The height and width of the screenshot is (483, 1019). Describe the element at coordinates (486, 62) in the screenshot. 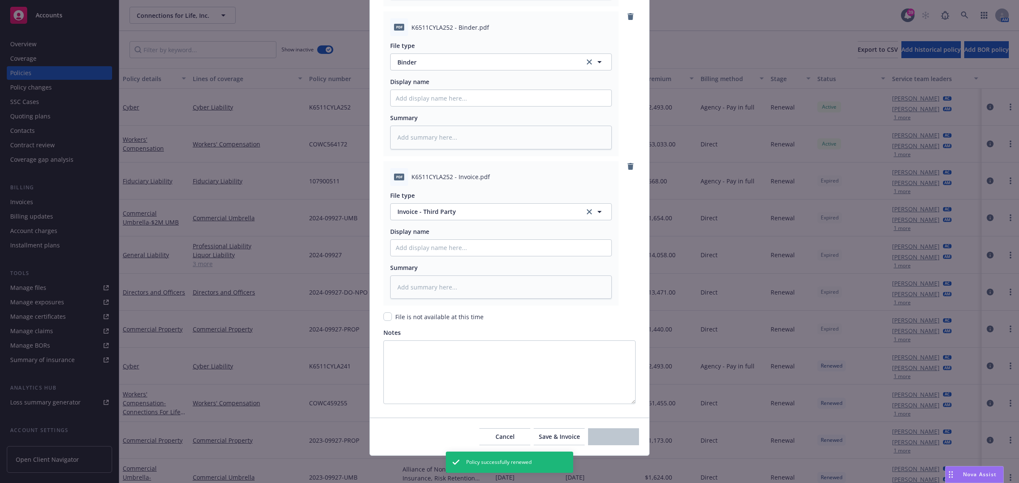

I see `span: Binder` at that location.